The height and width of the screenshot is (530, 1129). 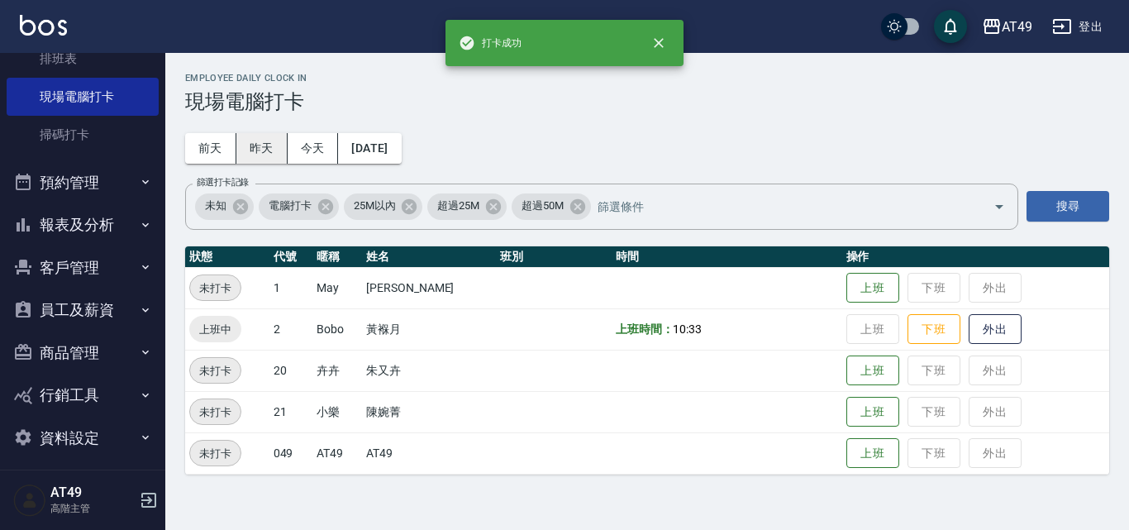 What do you see at coordinates (542, 206) in the screenshot?
I see `span: 超過50M` at bounding box center [542, 206].